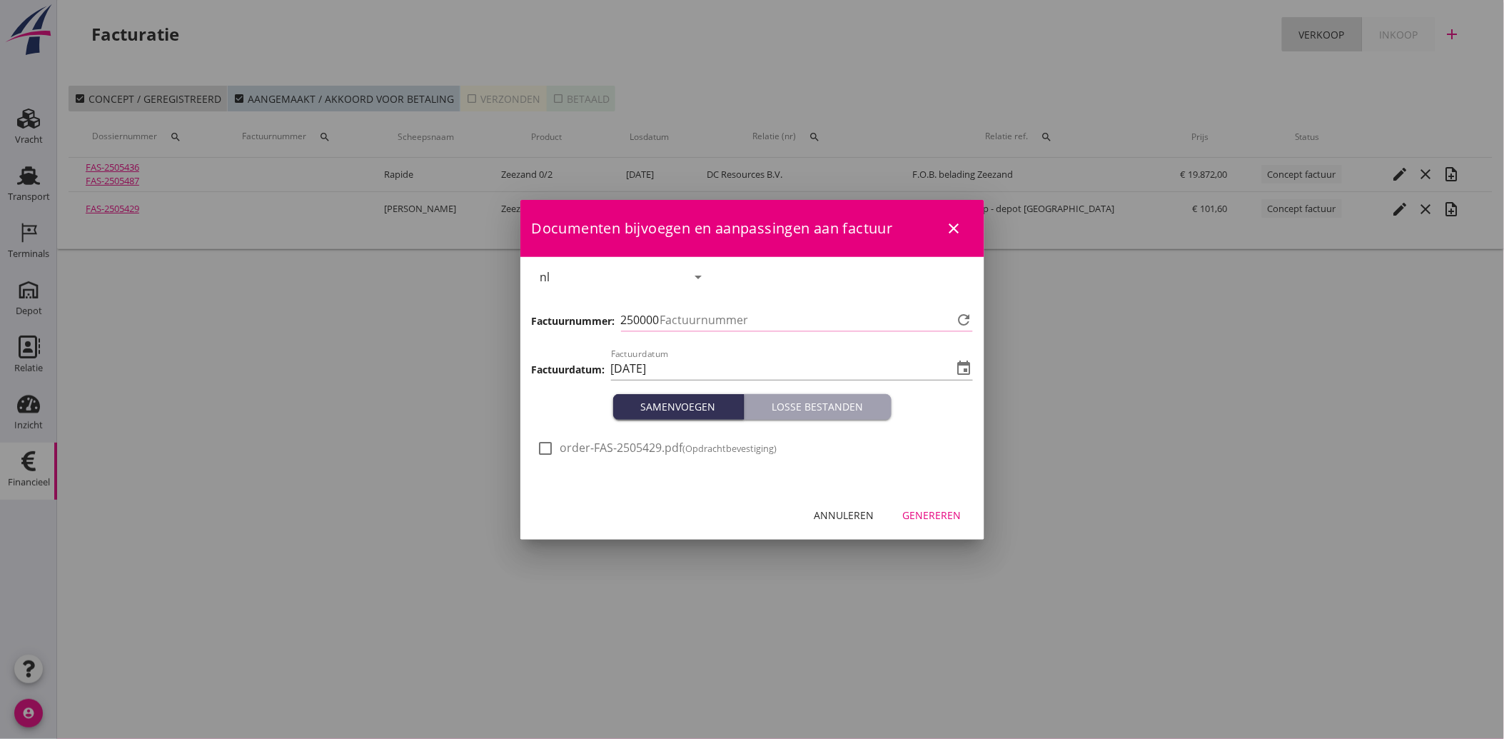  I want to click on div: Samenvoegen, so click(678, 406).